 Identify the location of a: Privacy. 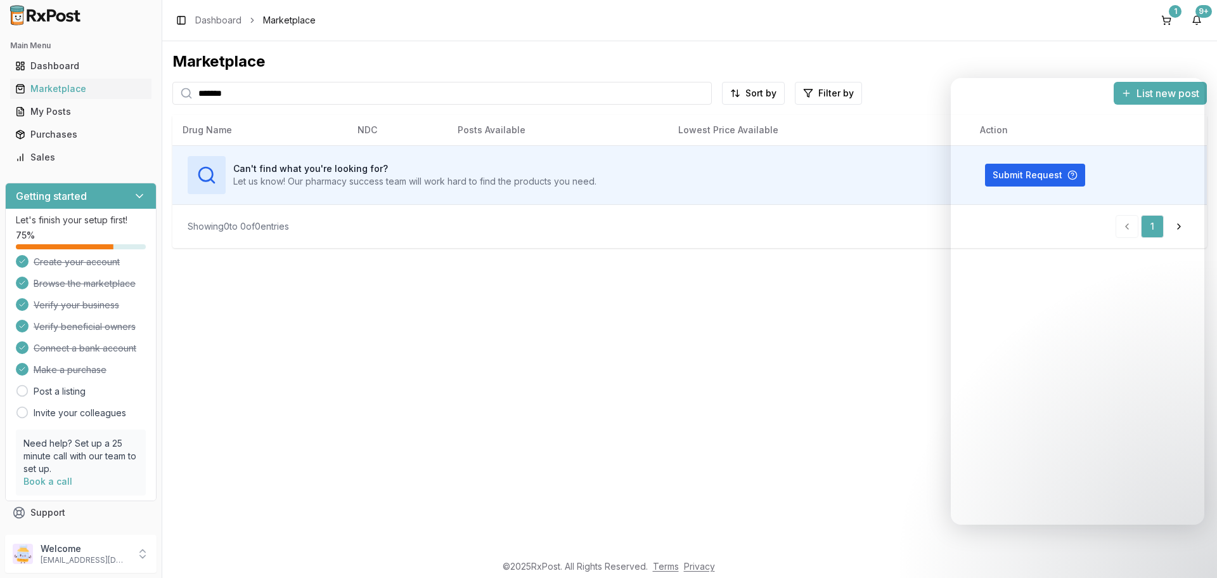
(699, 566).